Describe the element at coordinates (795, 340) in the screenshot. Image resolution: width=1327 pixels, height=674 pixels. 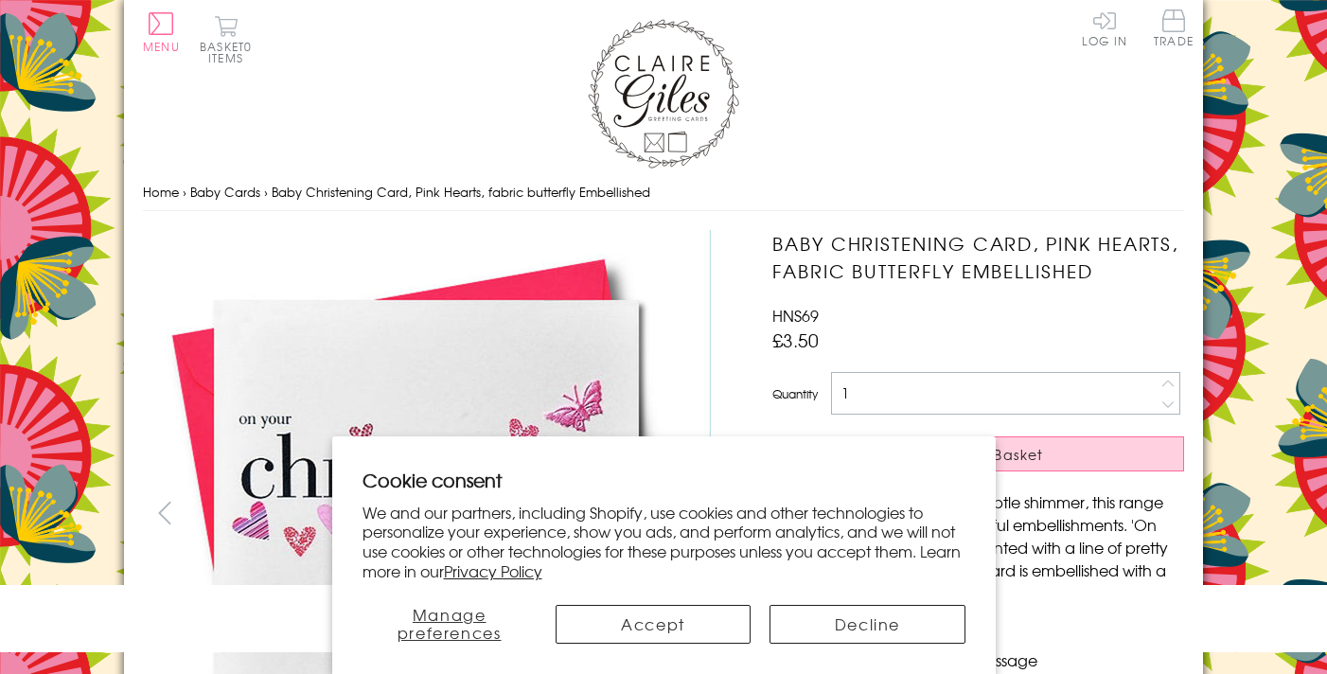
I see `span: £3.50` at that location.